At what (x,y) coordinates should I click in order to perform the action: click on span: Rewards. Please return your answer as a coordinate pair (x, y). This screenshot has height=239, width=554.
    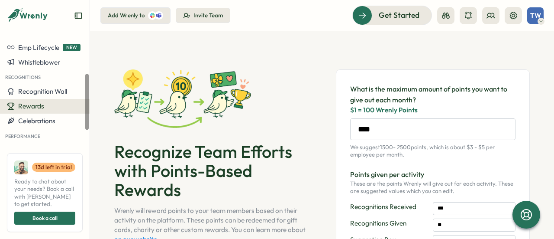
    Looking at the image, I should click on (31, 106).